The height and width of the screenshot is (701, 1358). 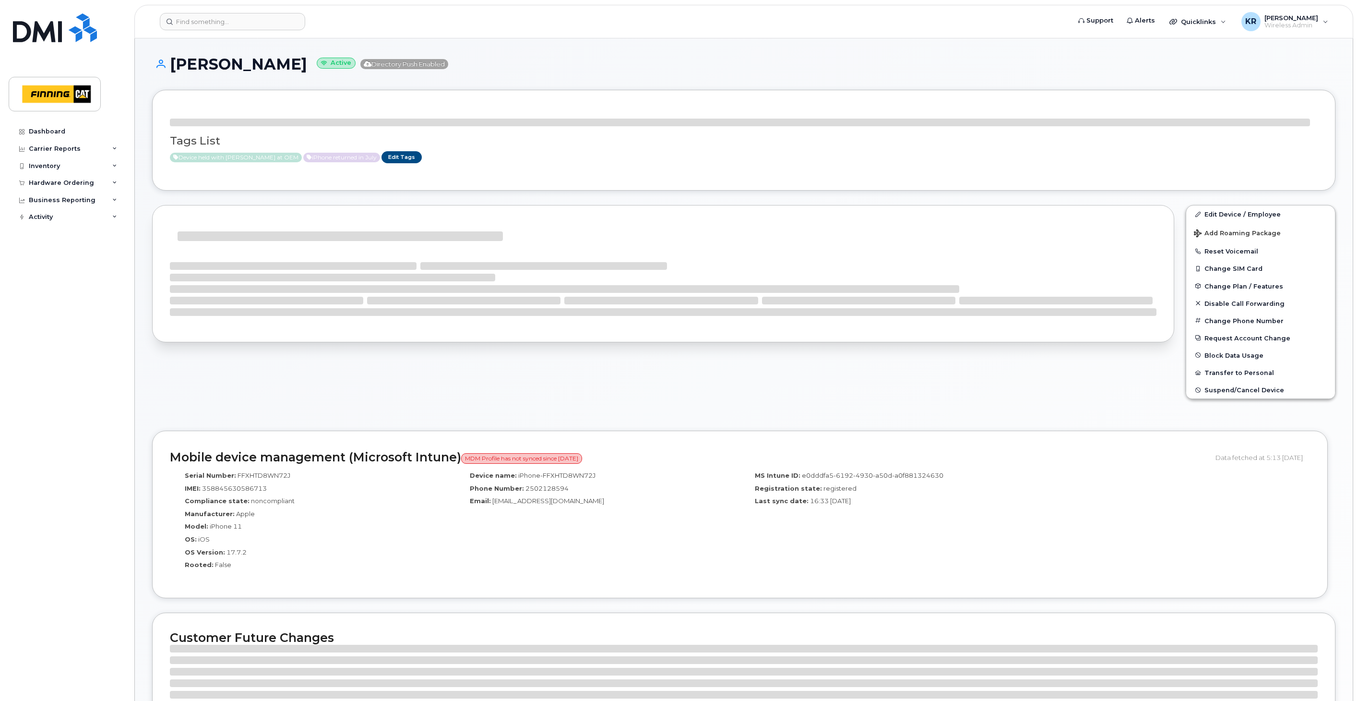 I want to click on button: Change Plan / Features, so click(x=1261, y=286).